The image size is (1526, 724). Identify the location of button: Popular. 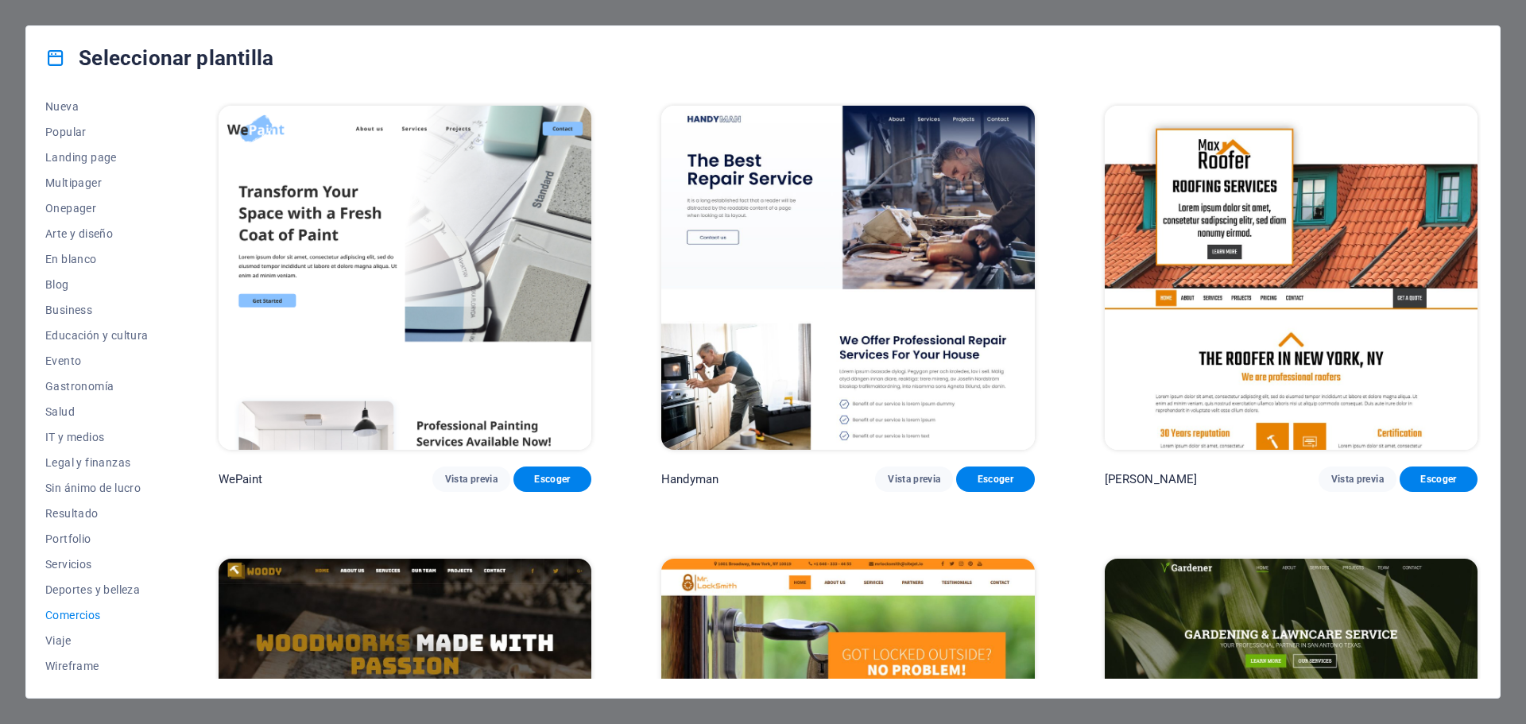
(97, 132).